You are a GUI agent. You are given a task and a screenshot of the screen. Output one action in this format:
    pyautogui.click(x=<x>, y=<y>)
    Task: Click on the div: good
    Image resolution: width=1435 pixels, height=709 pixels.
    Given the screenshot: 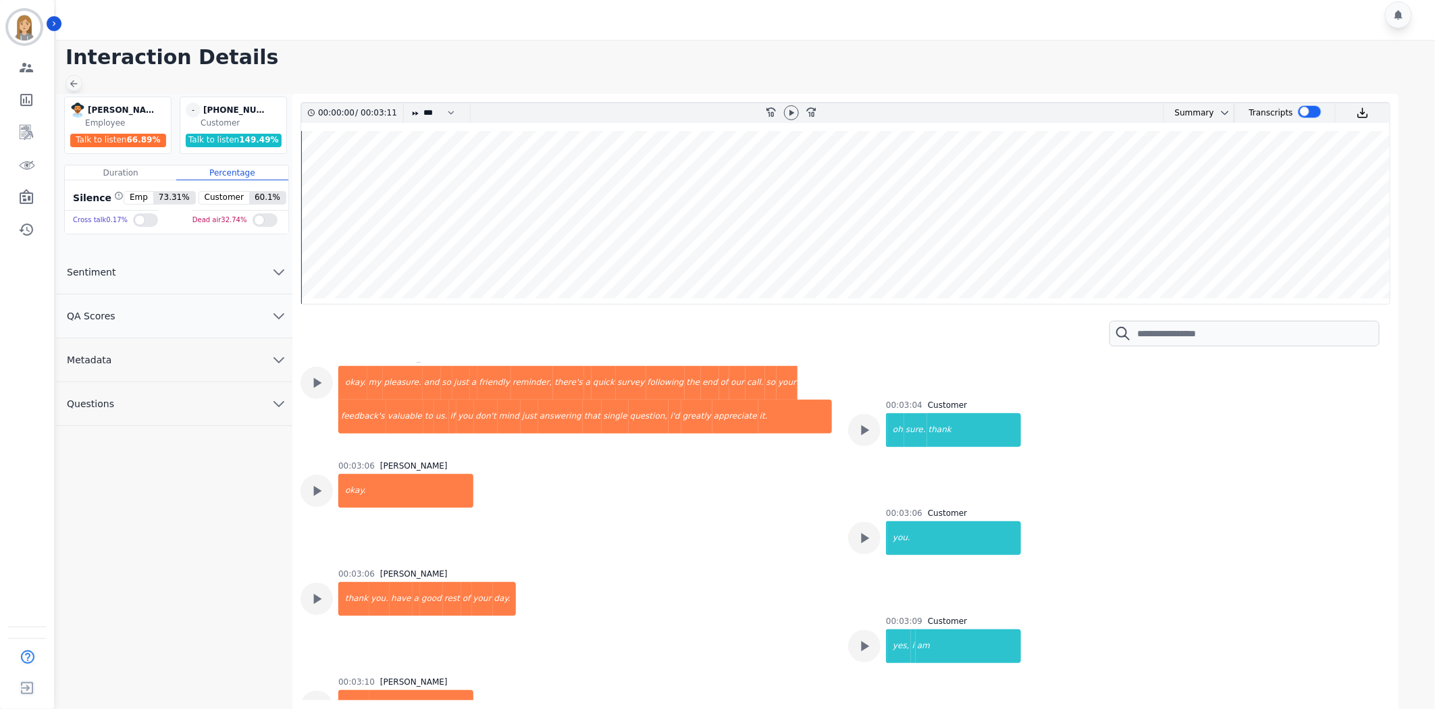 What is the action you would take?
    pyautogui.click(x=431, y=599)
    